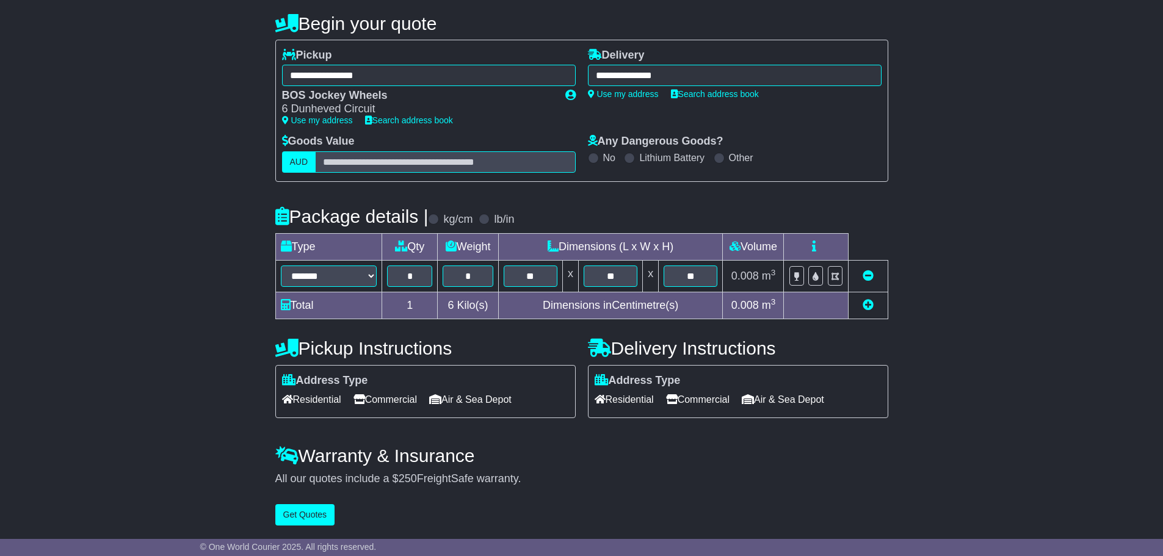 This screenshot has height=556, width=1163. I want to click on h4: Pickup Instructions, so click(425, 348).